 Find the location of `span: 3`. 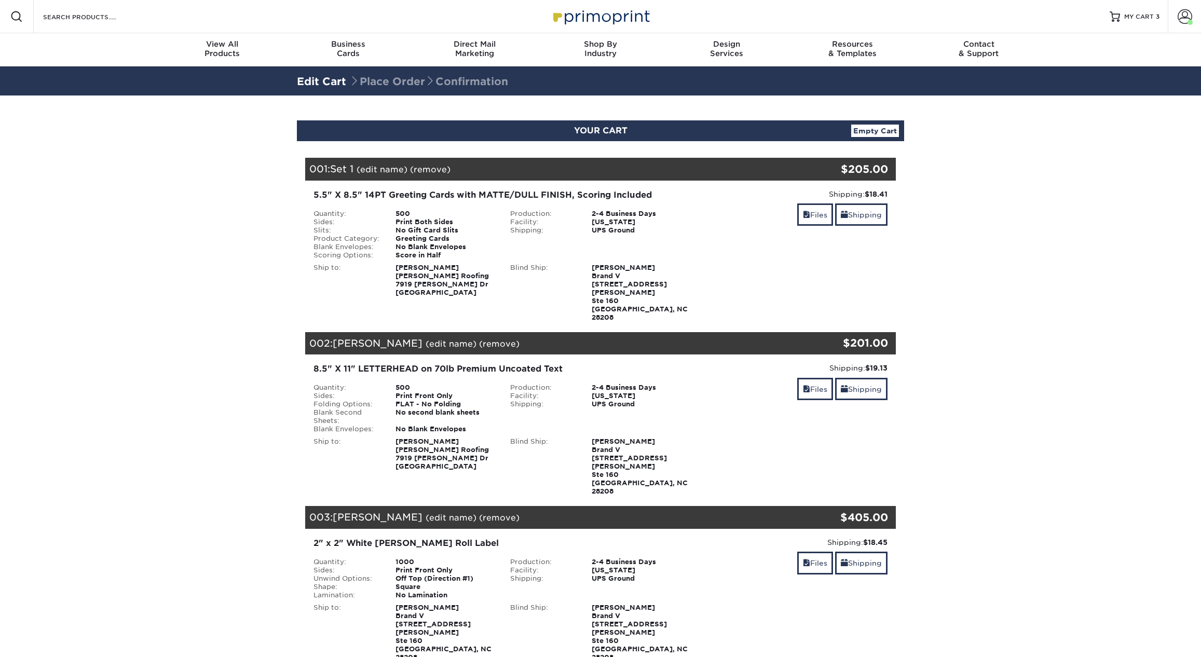

span: 3 is located at coordinates (1157, 17).